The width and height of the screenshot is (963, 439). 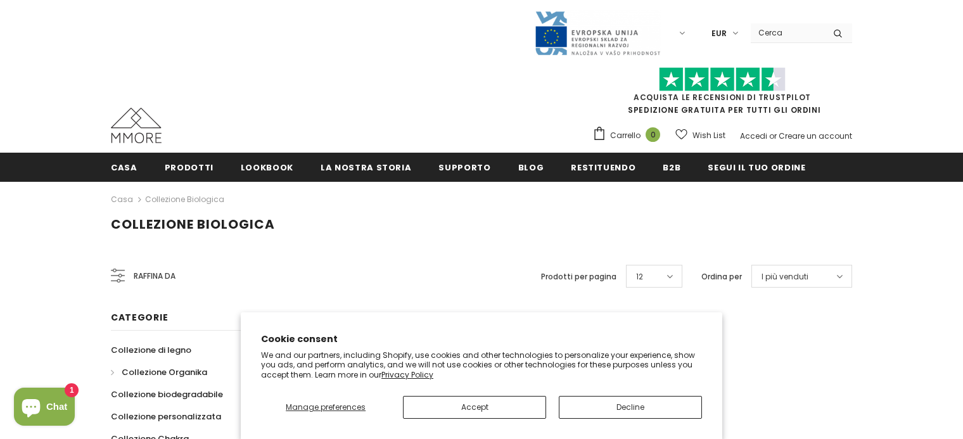 What do you see at coordinates (815, 136) in the screenshot?
I see `a: Creare un account` at bounding box center [815, 136].